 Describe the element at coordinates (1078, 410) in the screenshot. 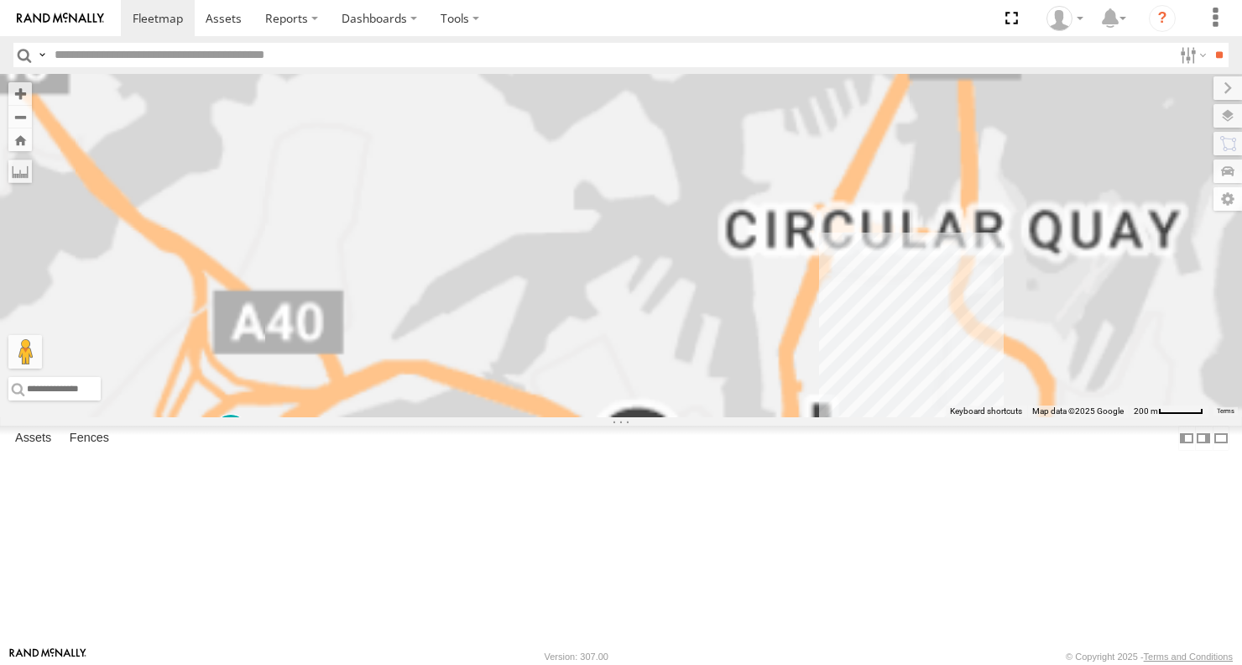

I see `span: Map data ©2025 Google` at that location.